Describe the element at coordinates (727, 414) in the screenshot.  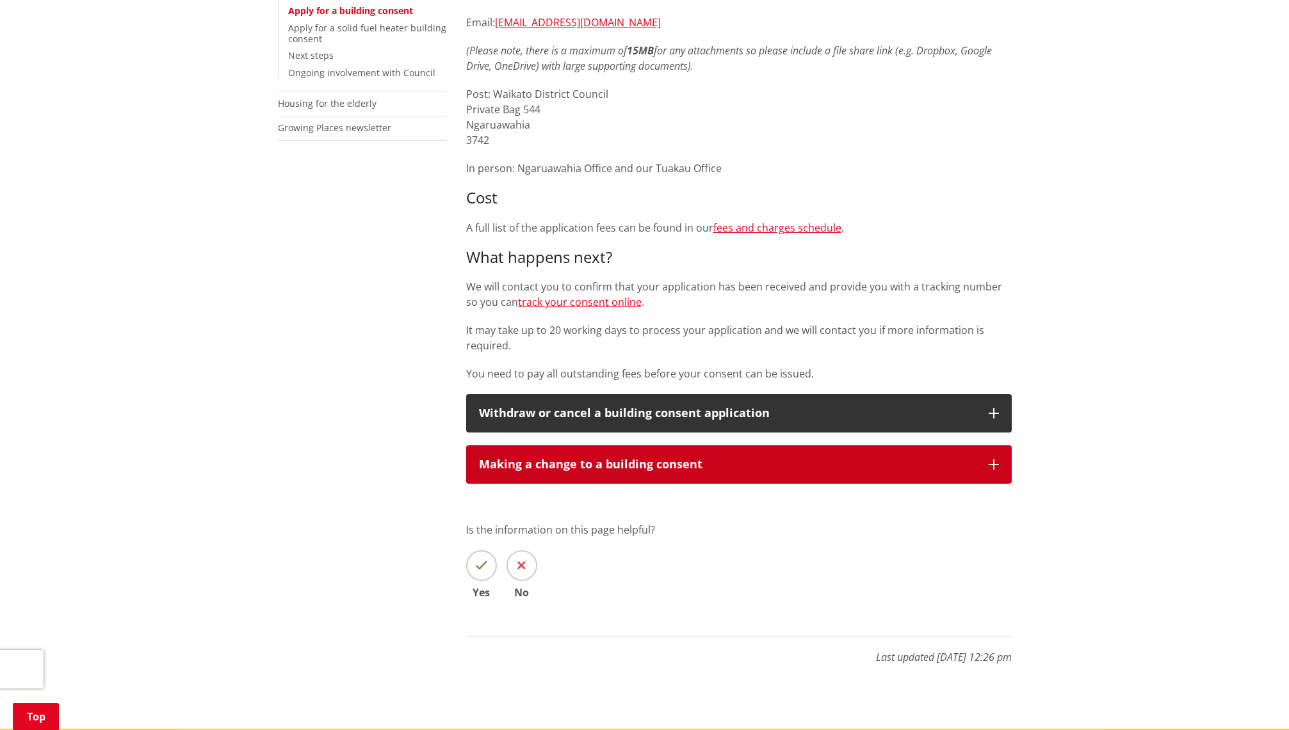
I see `div: Withdraw or cancel a building consent application` at that location.